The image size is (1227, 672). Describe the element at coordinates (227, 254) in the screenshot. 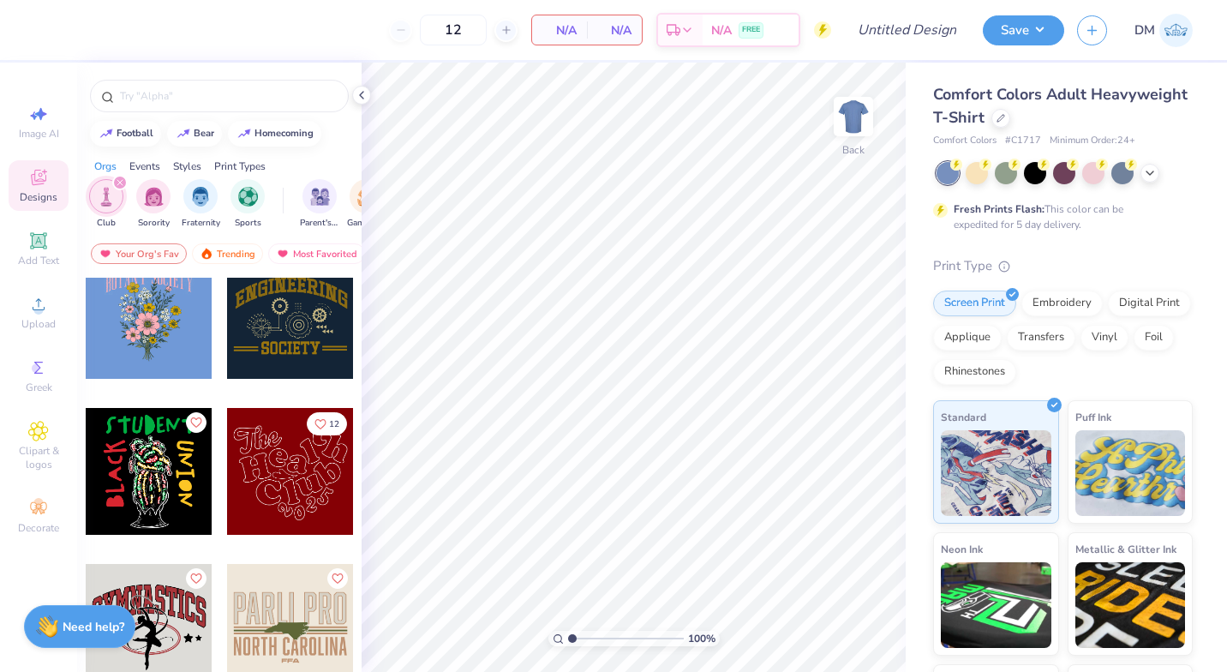

I see `div: Trending` at that location.